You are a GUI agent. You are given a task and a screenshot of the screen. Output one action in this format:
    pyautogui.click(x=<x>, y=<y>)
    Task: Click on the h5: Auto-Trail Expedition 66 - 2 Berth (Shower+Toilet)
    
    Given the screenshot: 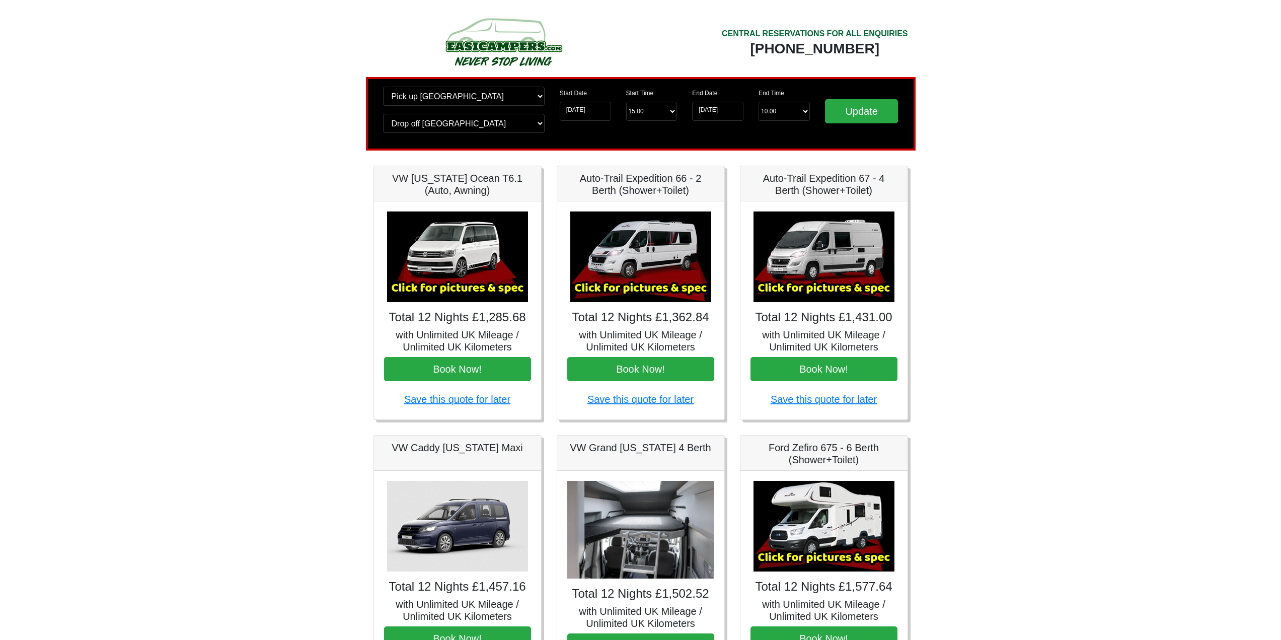 What is the action you would take?
    pyautogui.click(x=641, y=184)
    